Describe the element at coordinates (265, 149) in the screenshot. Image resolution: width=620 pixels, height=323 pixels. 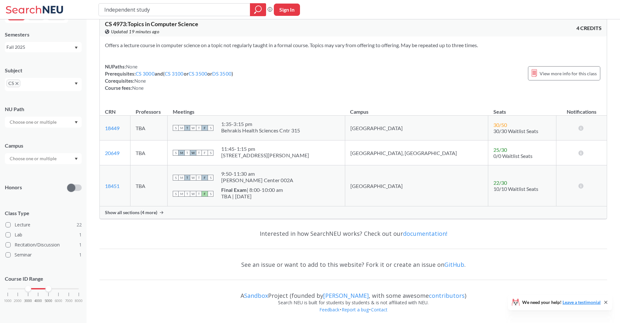
I see `div: 11:45 - 1:15 pm` at that location.